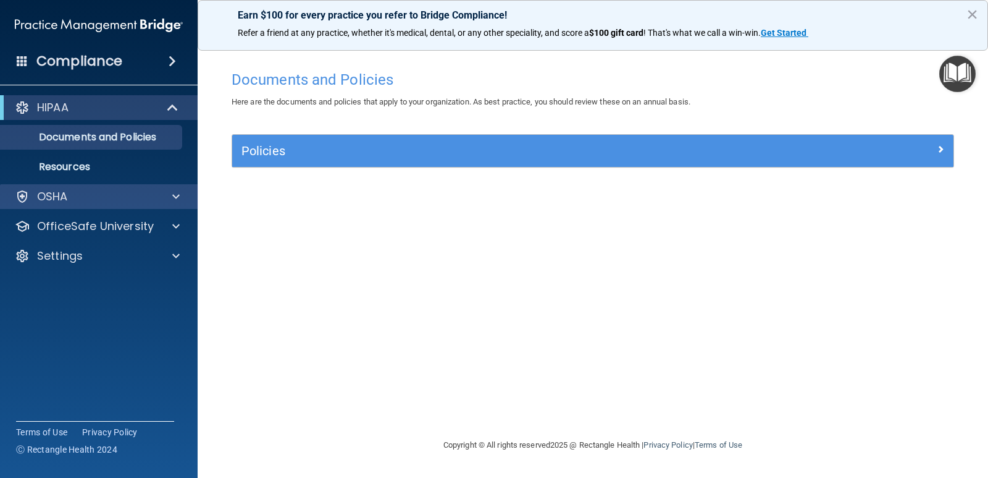 The width and height of the screenshot is (988, 478). Describe the element at coordinates (95, 226) in the screenshot. I see `p: OfficeSafe University` at that location.